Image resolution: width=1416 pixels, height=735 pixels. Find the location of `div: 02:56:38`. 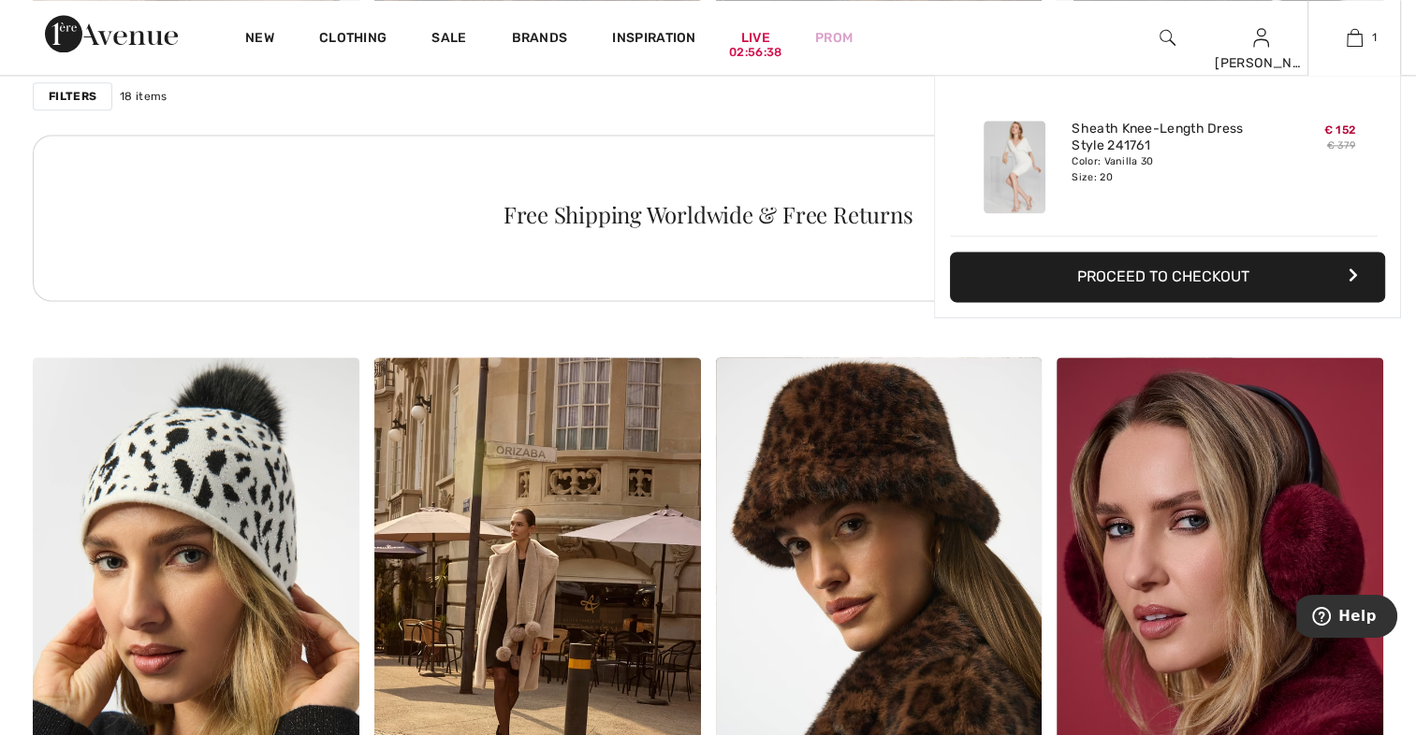

div: 02:56:38 is located at coordinates (755, 52).